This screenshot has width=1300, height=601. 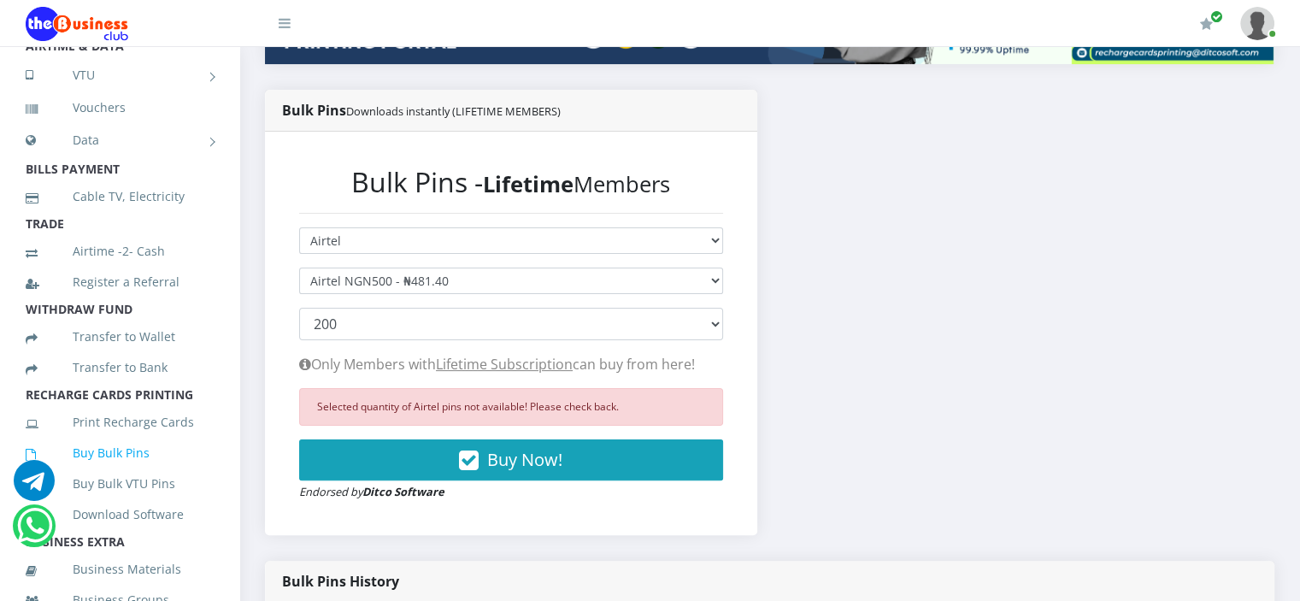 I want to click on img: Logo, so click(x=77, y=24).